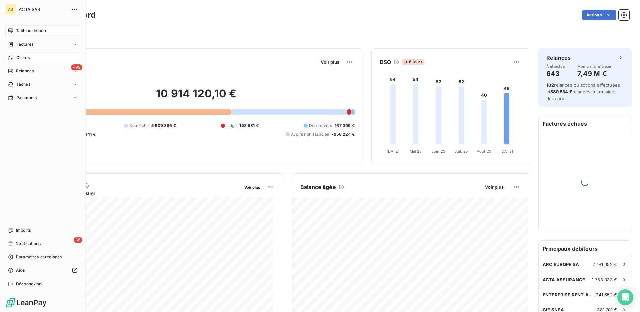  I want to click on tspan: Juil. 25, so click(461, 151).